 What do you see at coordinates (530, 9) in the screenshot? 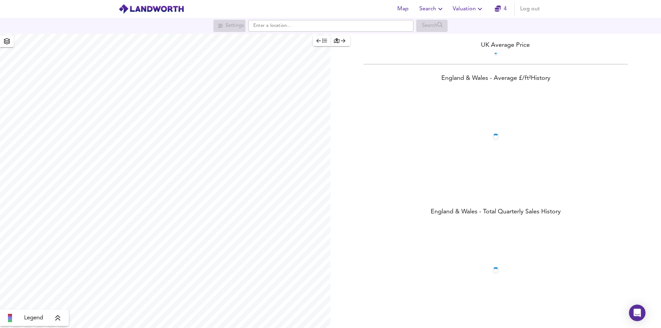
I see `span: Log out` at bounding box center [530, 9].